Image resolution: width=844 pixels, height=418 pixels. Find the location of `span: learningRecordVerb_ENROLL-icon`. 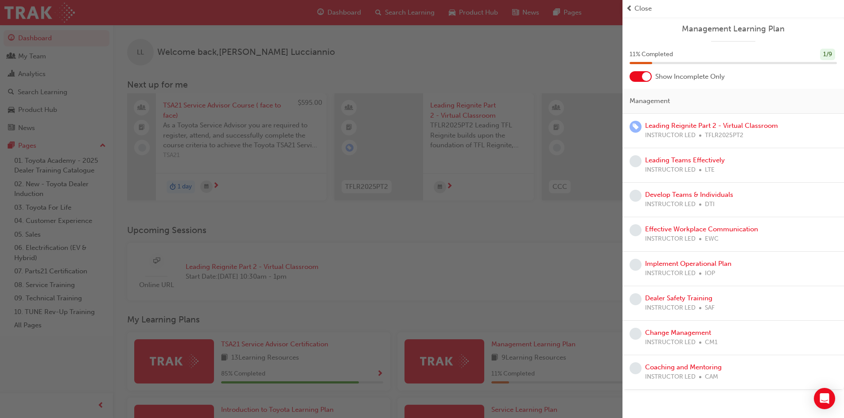

span: learningRecordVerb_ENROLL-icon is located at coordinates (635, 127).